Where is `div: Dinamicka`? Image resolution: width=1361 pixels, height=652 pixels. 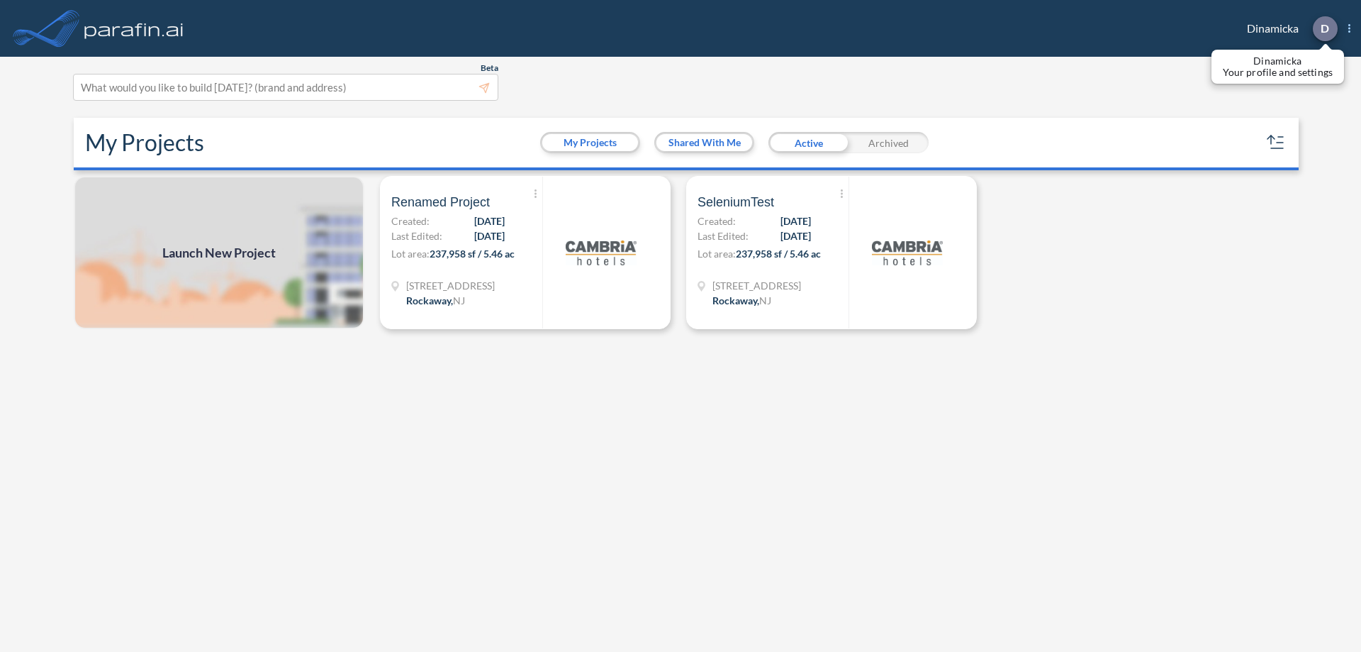 div: Dinamicka is located at coordinates (1288, 28).